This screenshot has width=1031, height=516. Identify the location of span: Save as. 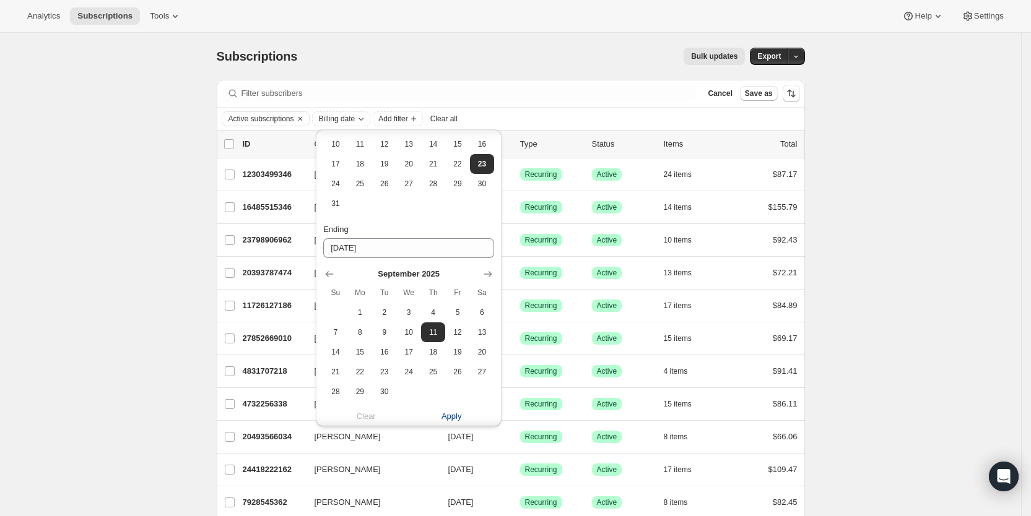
(758, 93).